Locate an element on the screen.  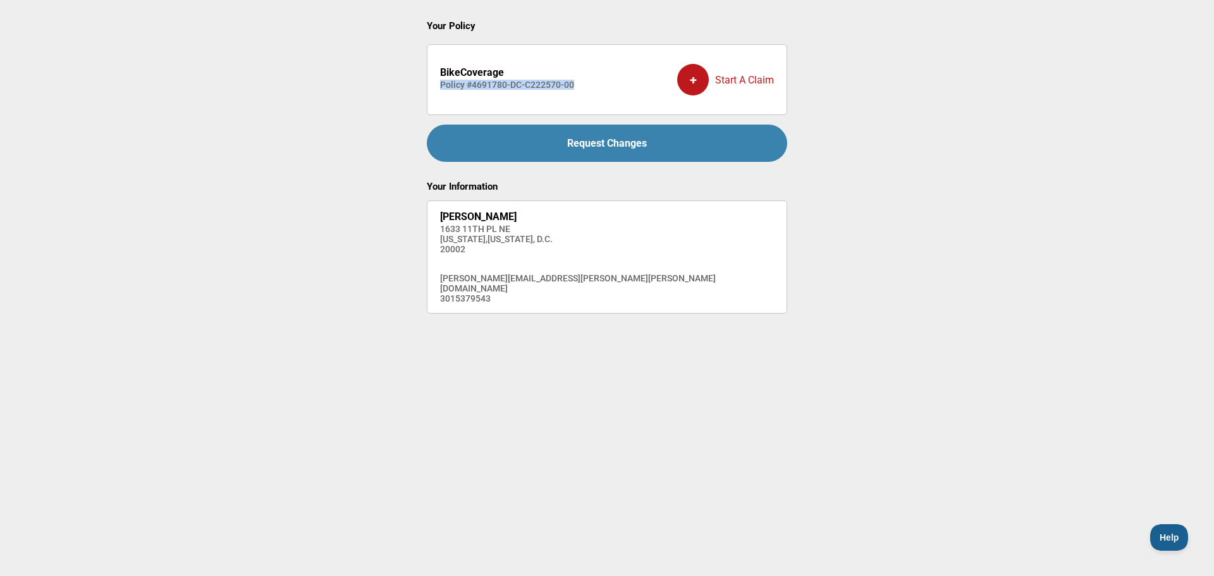
h4: 3015379543 is located at coordinates (607, 299).